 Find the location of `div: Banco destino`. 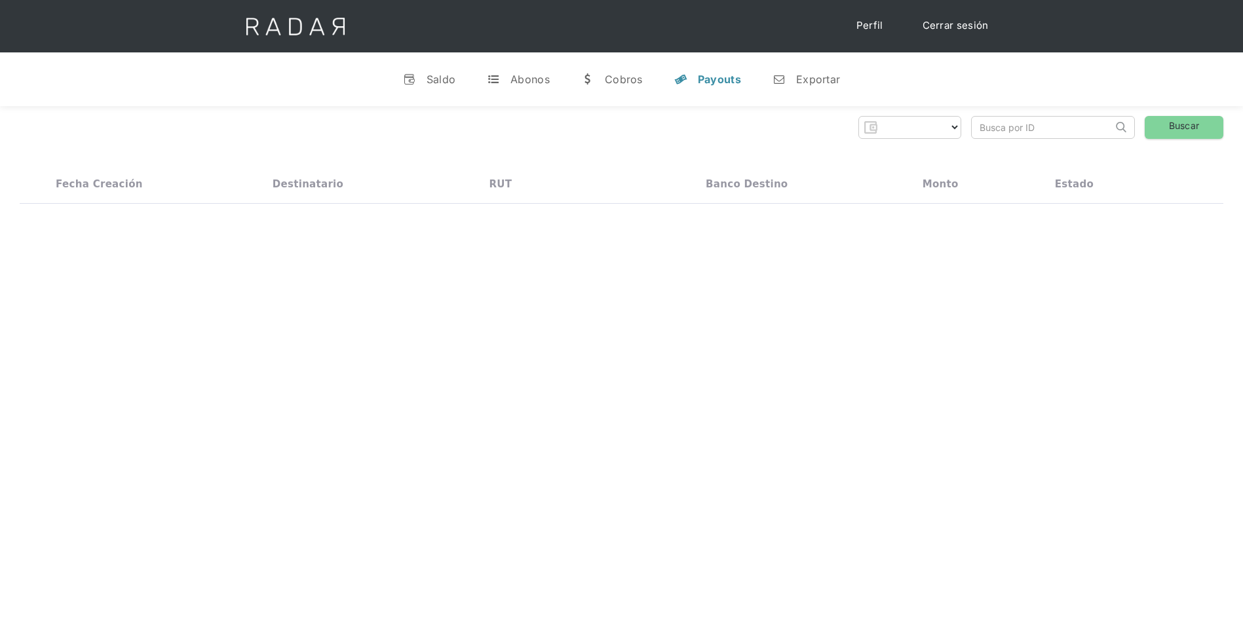

div: Banco destino is located at coordinates (747, 184).